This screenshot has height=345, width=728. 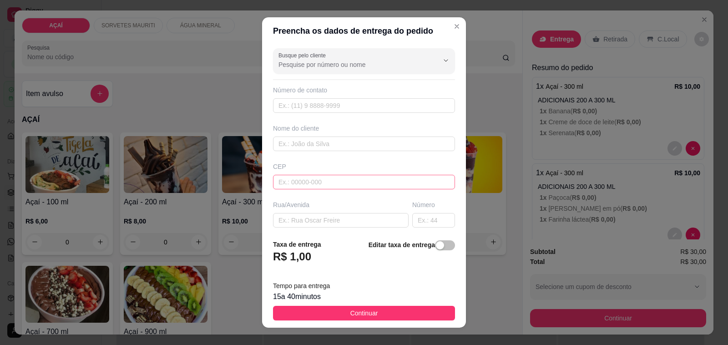 I want to click on div: Nome do cliente, so click(x=364, y=128).